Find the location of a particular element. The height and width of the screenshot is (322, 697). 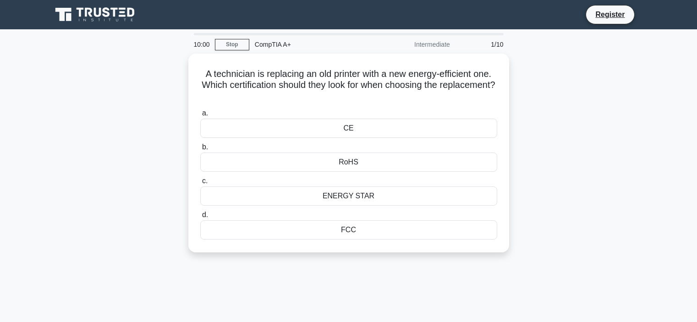

a: Stop is located at coordinates (232, 44).